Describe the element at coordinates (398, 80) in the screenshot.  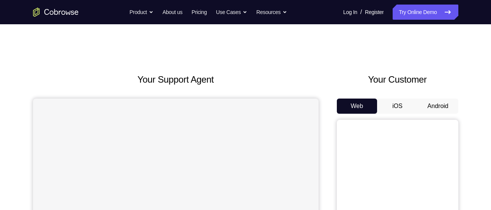
I see `h2: Your Customer` at that location.